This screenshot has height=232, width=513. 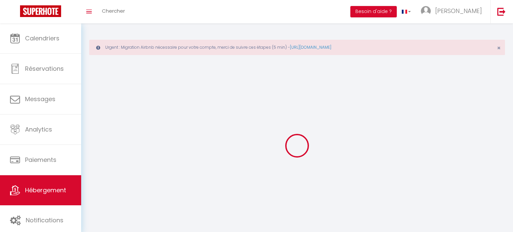 I want to click on button: Ouvrir le widget de chat LiveChat, so click(x=15, y=13).